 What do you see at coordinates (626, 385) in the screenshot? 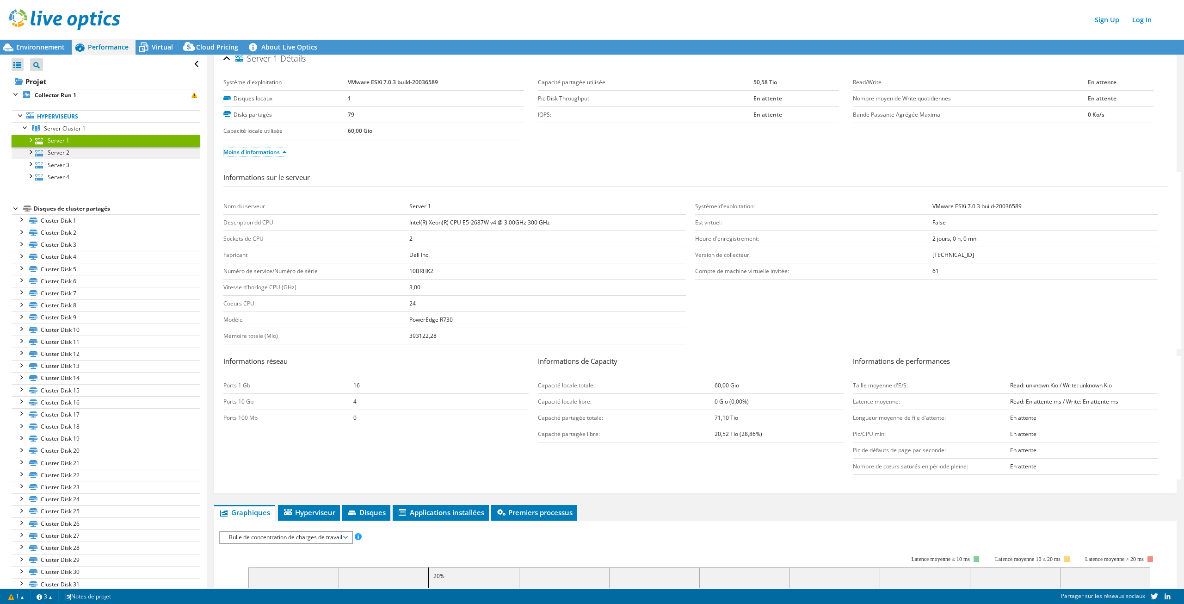
I see `td: Capacité locale totale:` at bounding box center [626, 385].